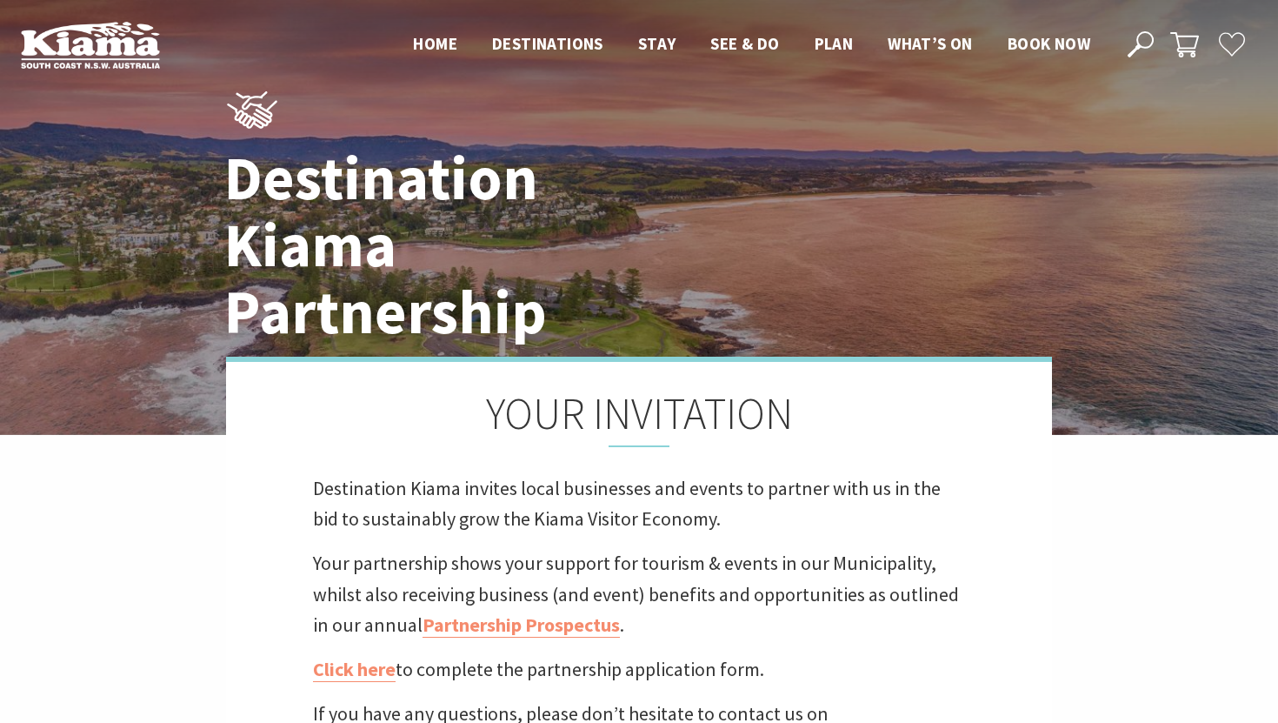  Describe the element at coordinates (751, 44) in the screenshot. I see `nav: Main Menu` at that location.